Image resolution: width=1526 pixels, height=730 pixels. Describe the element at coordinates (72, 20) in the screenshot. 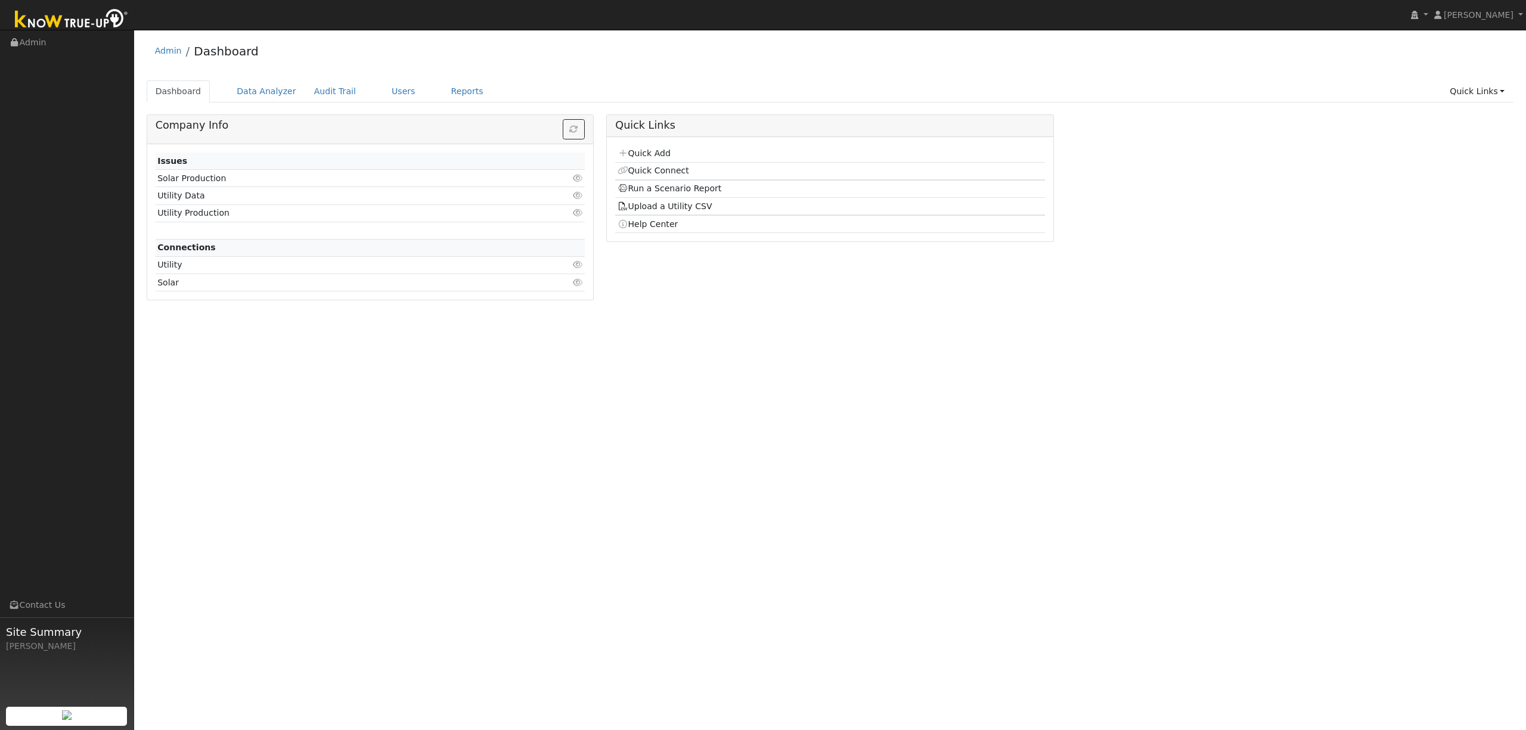

I see `img: Know True-Up` at that location.